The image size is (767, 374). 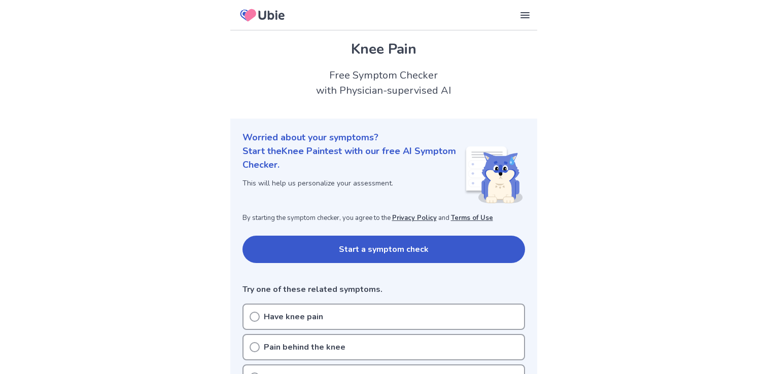 What do you see at coordinates (414, 218) in the screenshot?
I see `a: Privacy Policy` at bounding box center [414, 218].